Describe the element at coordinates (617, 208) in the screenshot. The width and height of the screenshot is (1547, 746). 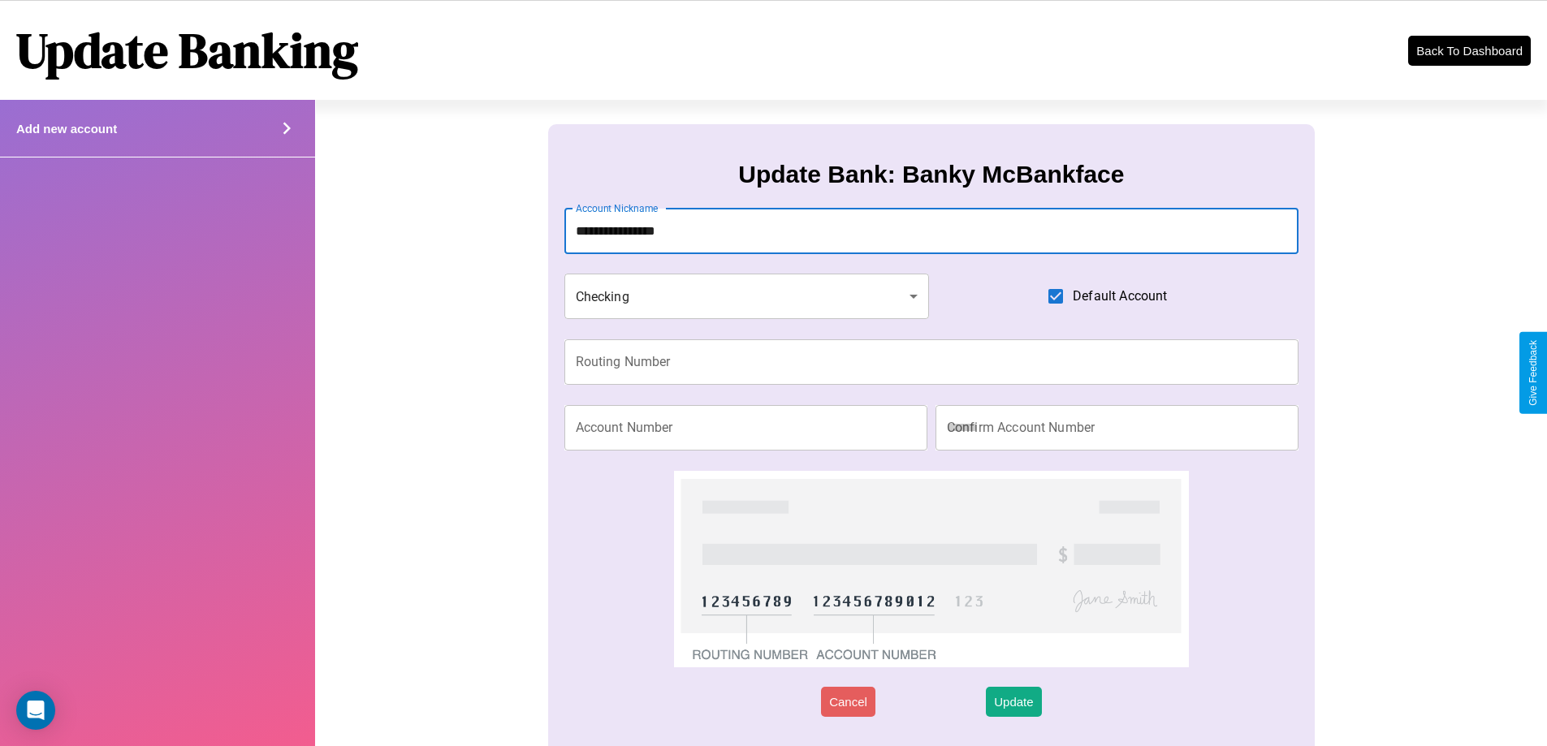
I see `label: Account Nickname` at that location.